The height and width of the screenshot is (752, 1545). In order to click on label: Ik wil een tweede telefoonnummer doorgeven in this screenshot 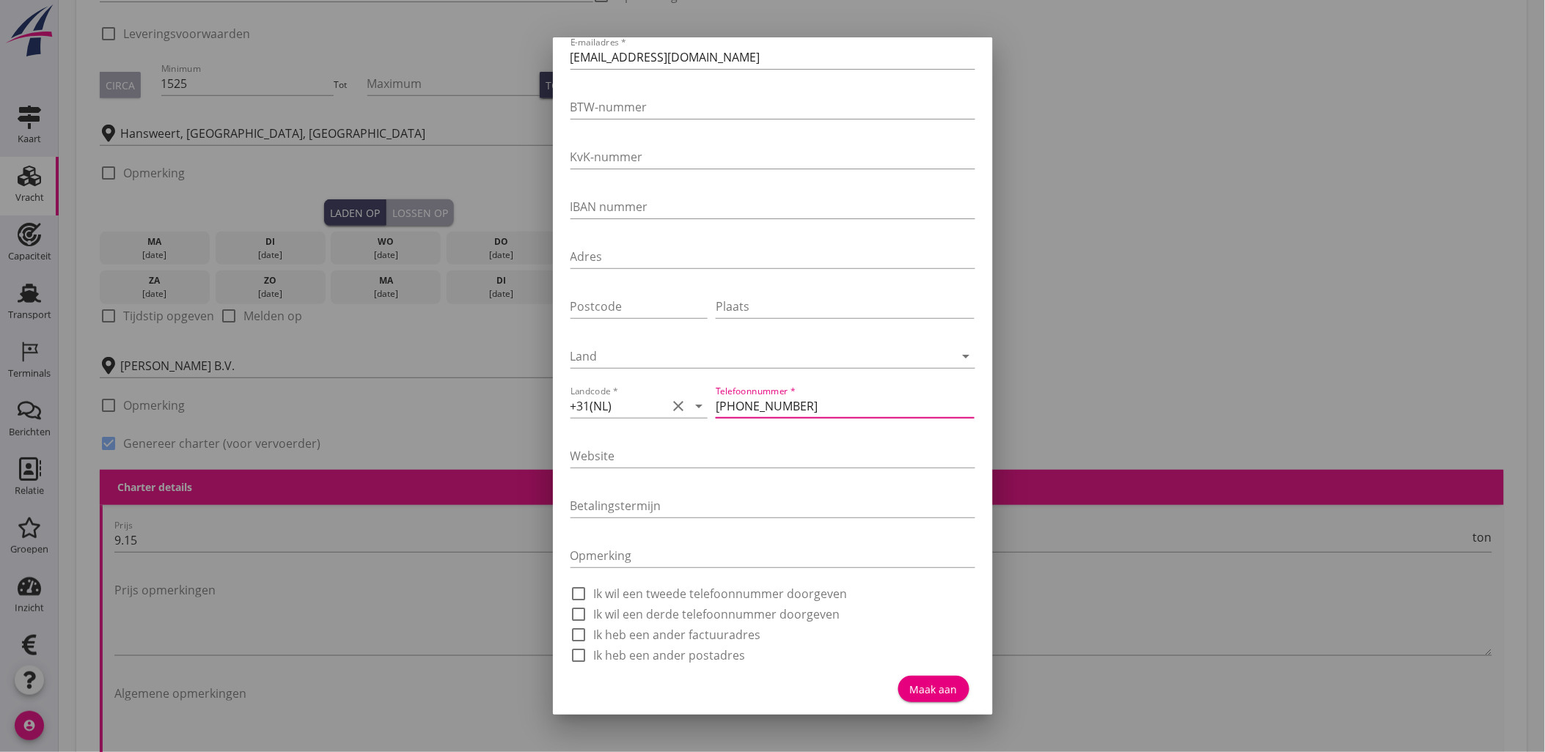, I will do `click(721, 594)`.